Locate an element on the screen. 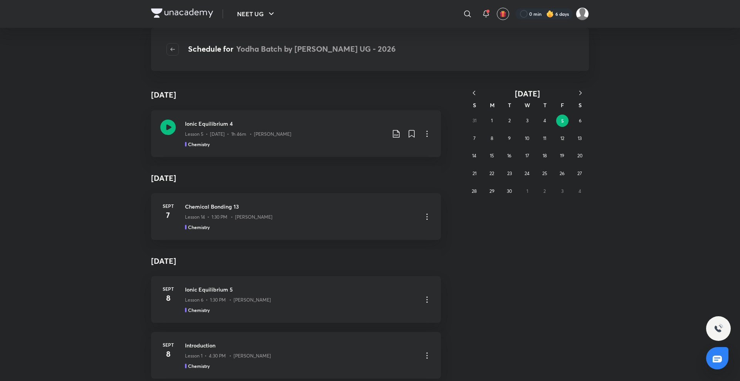 Image resolution: width=740 pixels, height=381 pixels. button: September 12, 2025 is located at coordinates (562, 138).